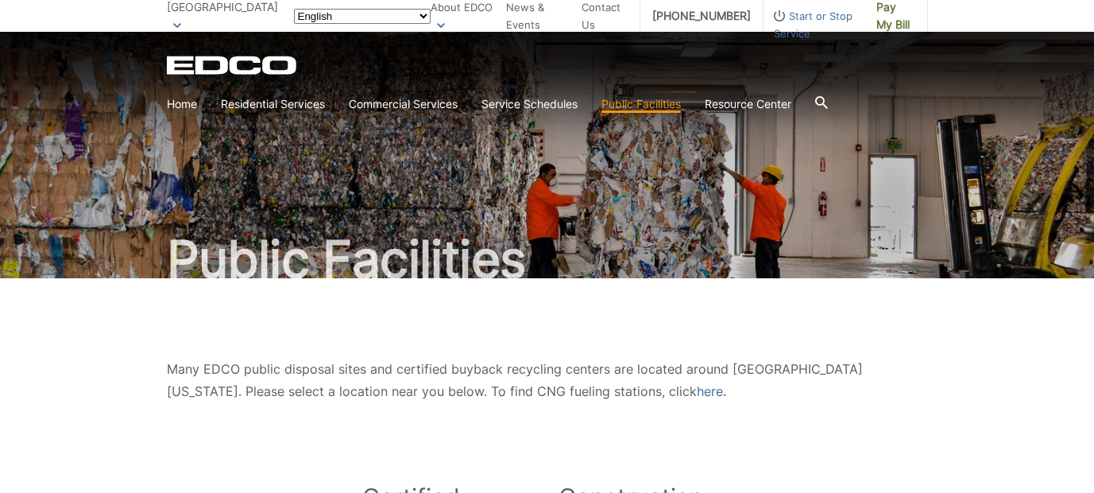  Describe the element at coordinates (641, 104) in the screenshot. I see `a: Public Facilities` at that location.